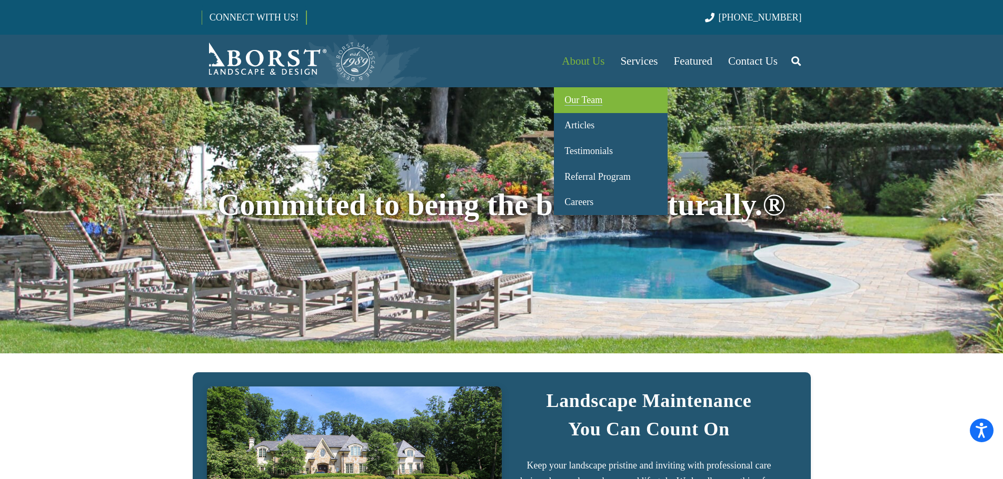  I want to click on a: Careers, so click(611, 202).